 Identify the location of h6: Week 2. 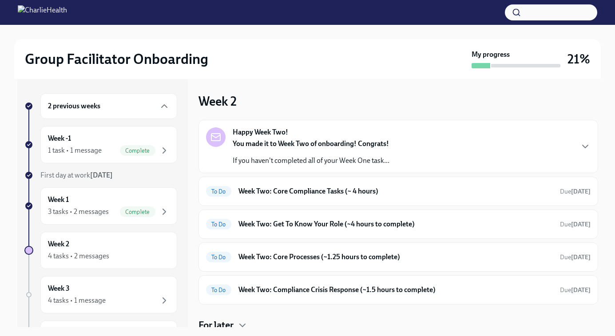
(59, 244).